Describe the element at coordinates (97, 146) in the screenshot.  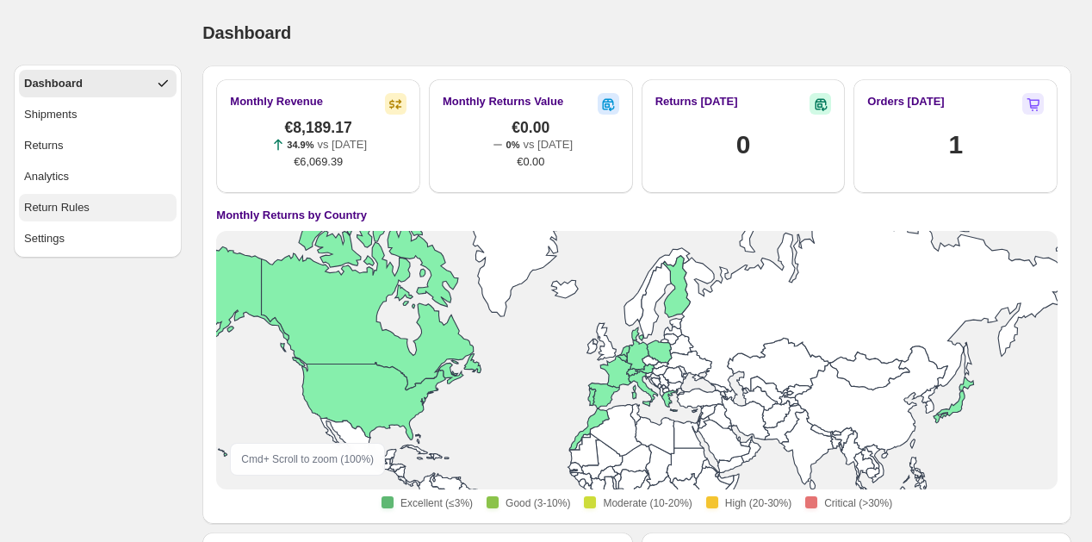
I see `button: Returns` at that location.